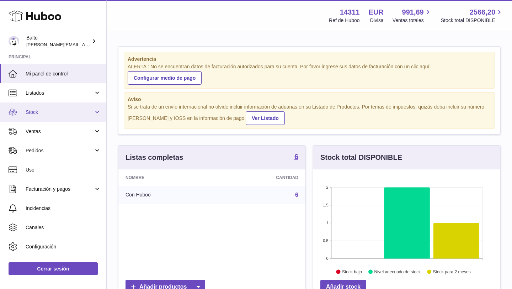 This screenshot has width=512, height=289. What do you see at coordinates (63, 208) in the screenshot?
I see `span: Incidencias` at bounding box center [63, 208].